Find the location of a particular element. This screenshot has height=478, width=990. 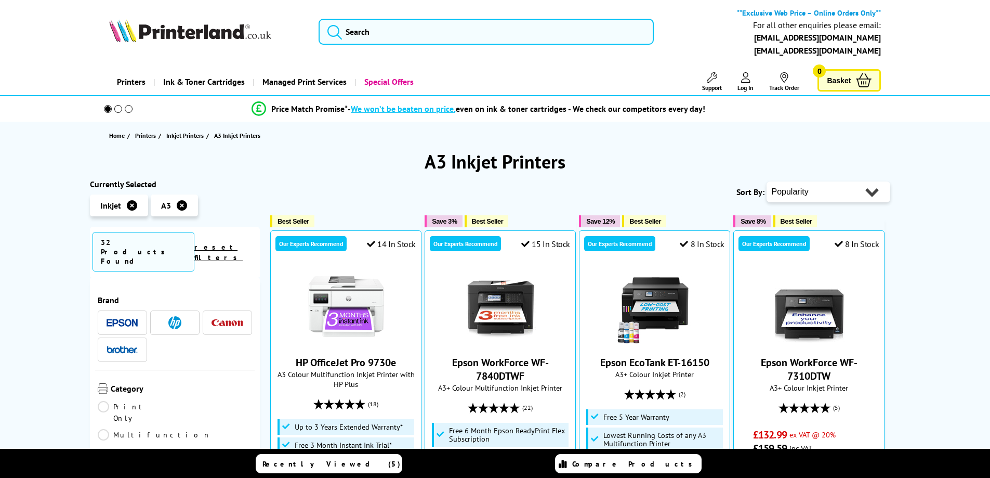

img: HP OfficeJet Pro 9730e is located at coordinates (346, 306).